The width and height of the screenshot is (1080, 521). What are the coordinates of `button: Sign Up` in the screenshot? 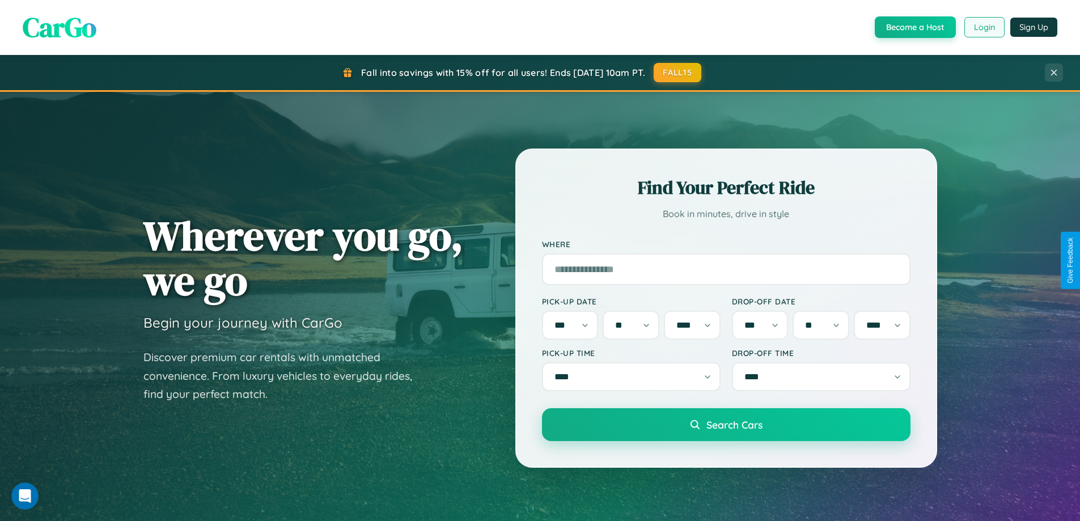 It's located at (1034, 27).